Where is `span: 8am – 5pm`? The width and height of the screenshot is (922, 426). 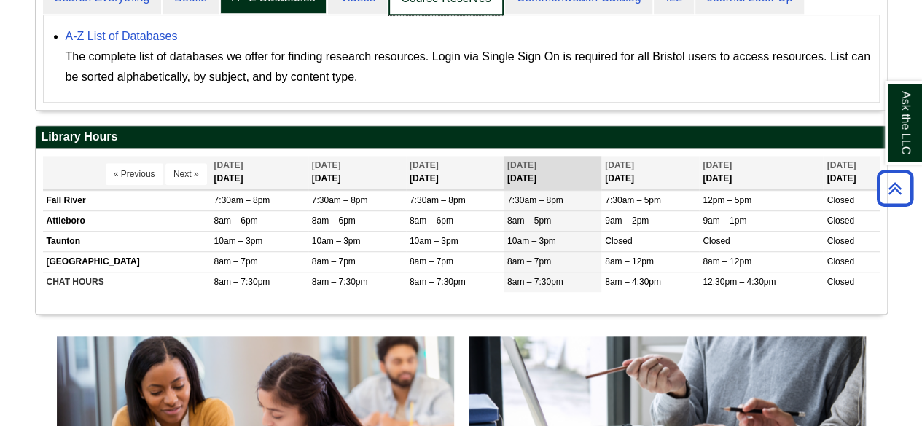
span: 8am – 5pm is located at coordinates (529, 221).